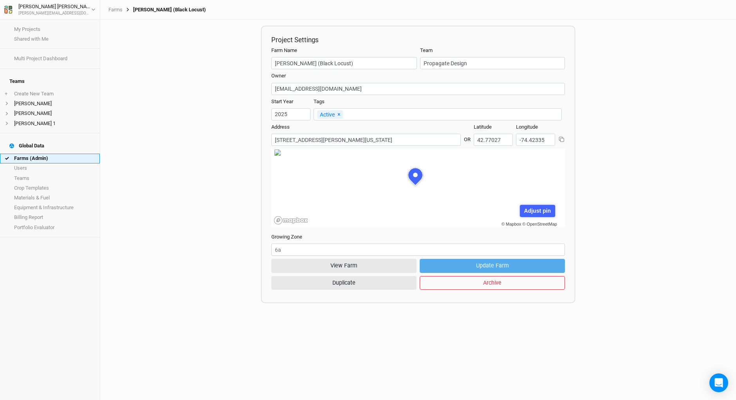 This screenshot has height=400, width=736. Describe the element at coordinates (282, 102) in the screenshot. I see `label: Start Year` at that location.